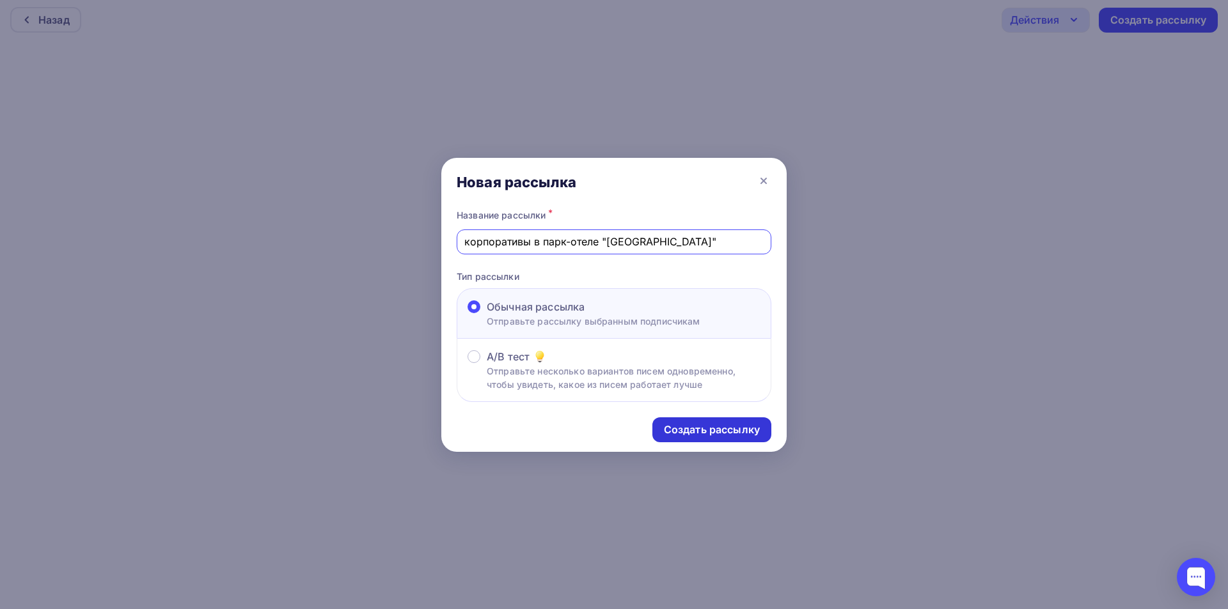 The width and height of the screenshot is (1228, 609). I want to click on div: Новая рассылка, so click(516, 182).